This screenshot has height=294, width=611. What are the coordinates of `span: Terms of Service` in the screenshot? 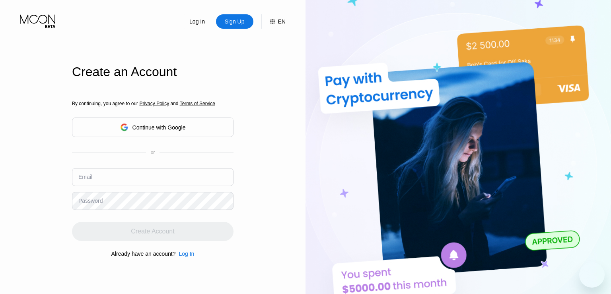 It's located at (197, 103).